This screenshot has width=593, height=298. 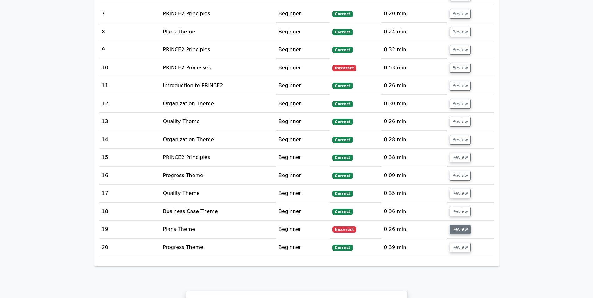 What do you see at coordinates (130, 104) in the screenshot?
I see `td: 12` at bounding box center [130, 104].